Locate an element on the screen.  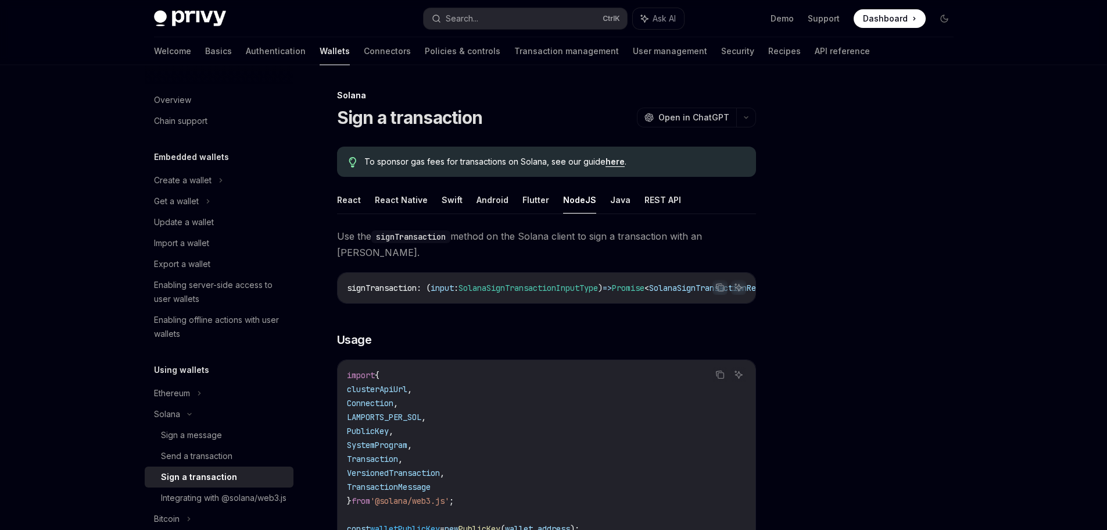
a: Connectors is located at coordinates (387, 51).